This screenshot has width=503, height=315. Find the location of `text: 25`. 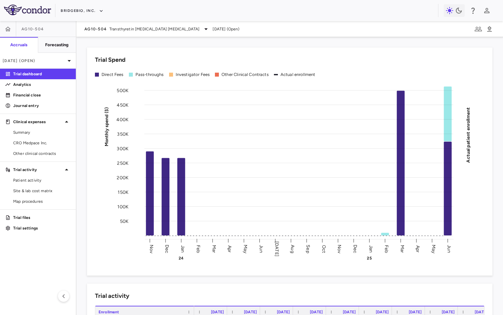

text: 25 is located at coordinates (369, 258).